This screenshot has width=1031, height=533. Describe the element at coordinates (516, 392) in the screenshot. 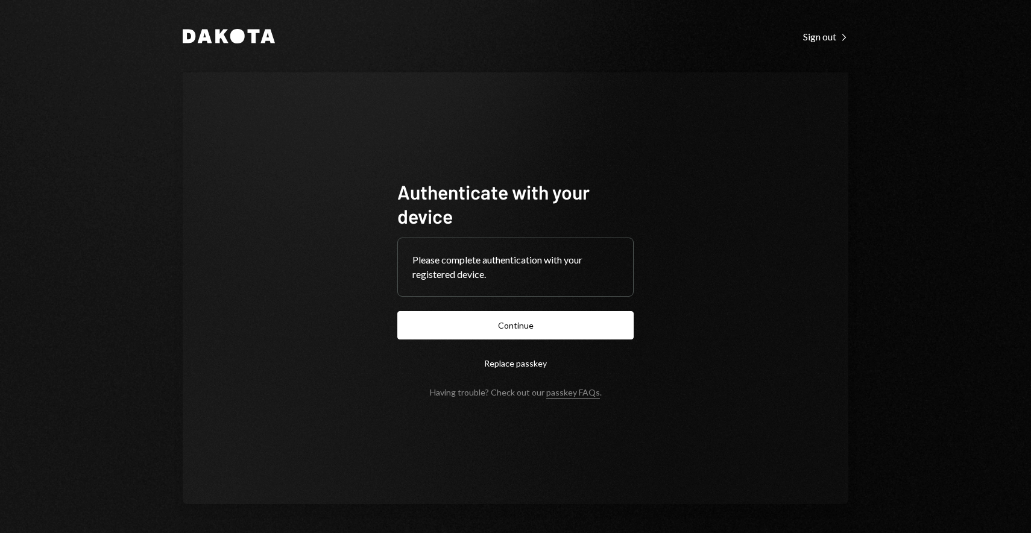

I see `div: Having trouble? Check out our .` at that location.